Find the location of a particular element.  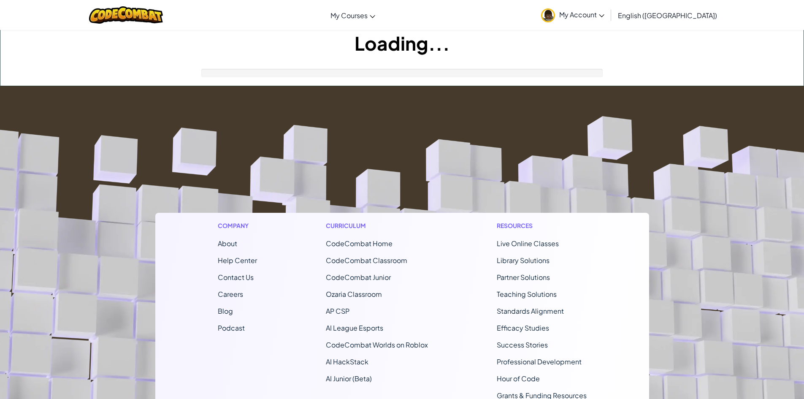

a: My Courses is located at coordinates (353, 15).